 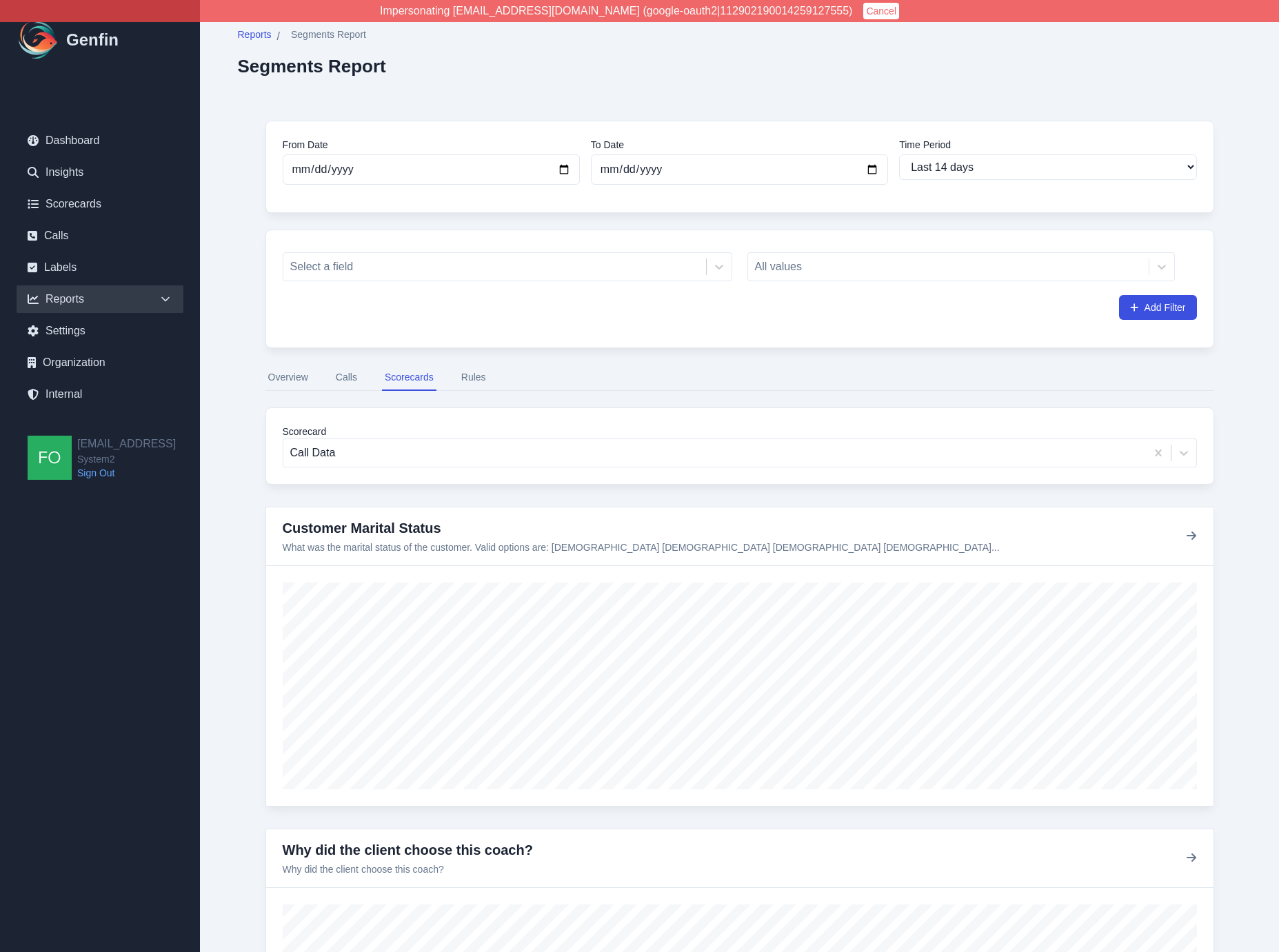 I want to click on label: Scorecard, so click(x=740, y=432).